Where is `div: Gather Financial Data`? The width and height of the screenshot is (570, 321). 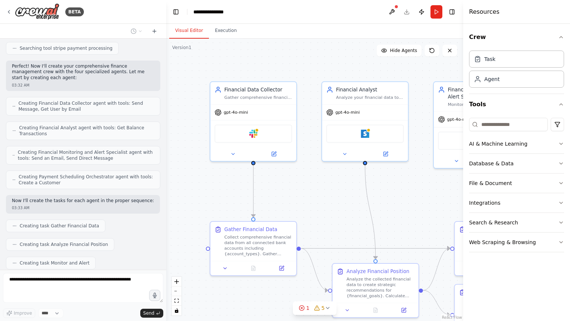 div: Gather Financial Data is located at coordinates (251, 229).